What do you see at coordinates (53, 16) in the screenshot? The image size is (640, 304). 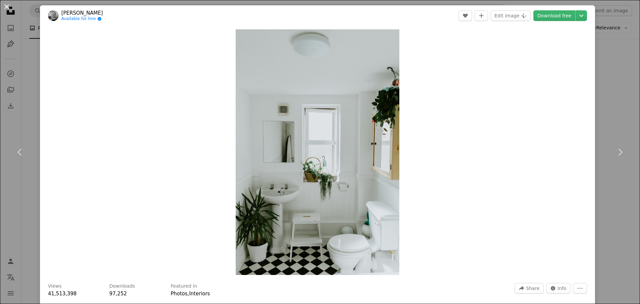 I see `img: Go to Phil Hearing's profile` at bounding box center [53, 16].